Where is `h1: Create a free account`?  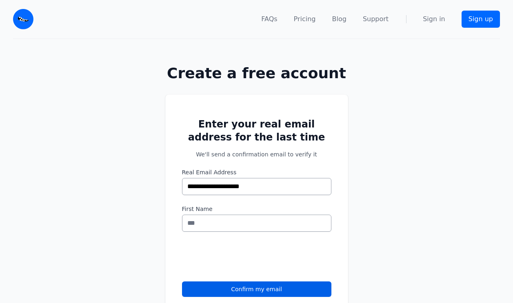 h1: Create a free account is located at coordinates (257, 73).